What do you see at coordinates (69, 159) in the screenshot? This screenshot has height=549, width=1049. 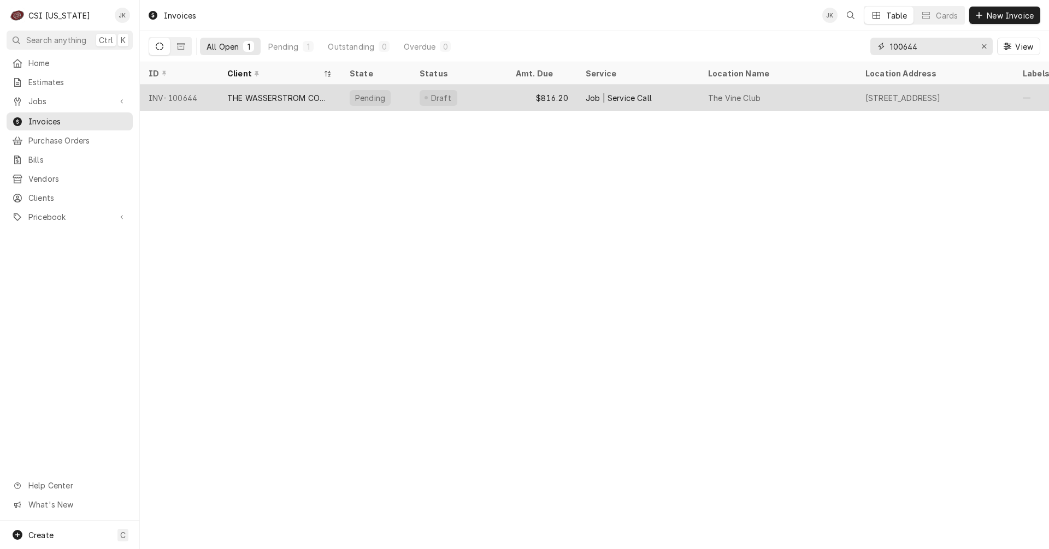 I see `a: Bills` at bounding box center [69, 159].